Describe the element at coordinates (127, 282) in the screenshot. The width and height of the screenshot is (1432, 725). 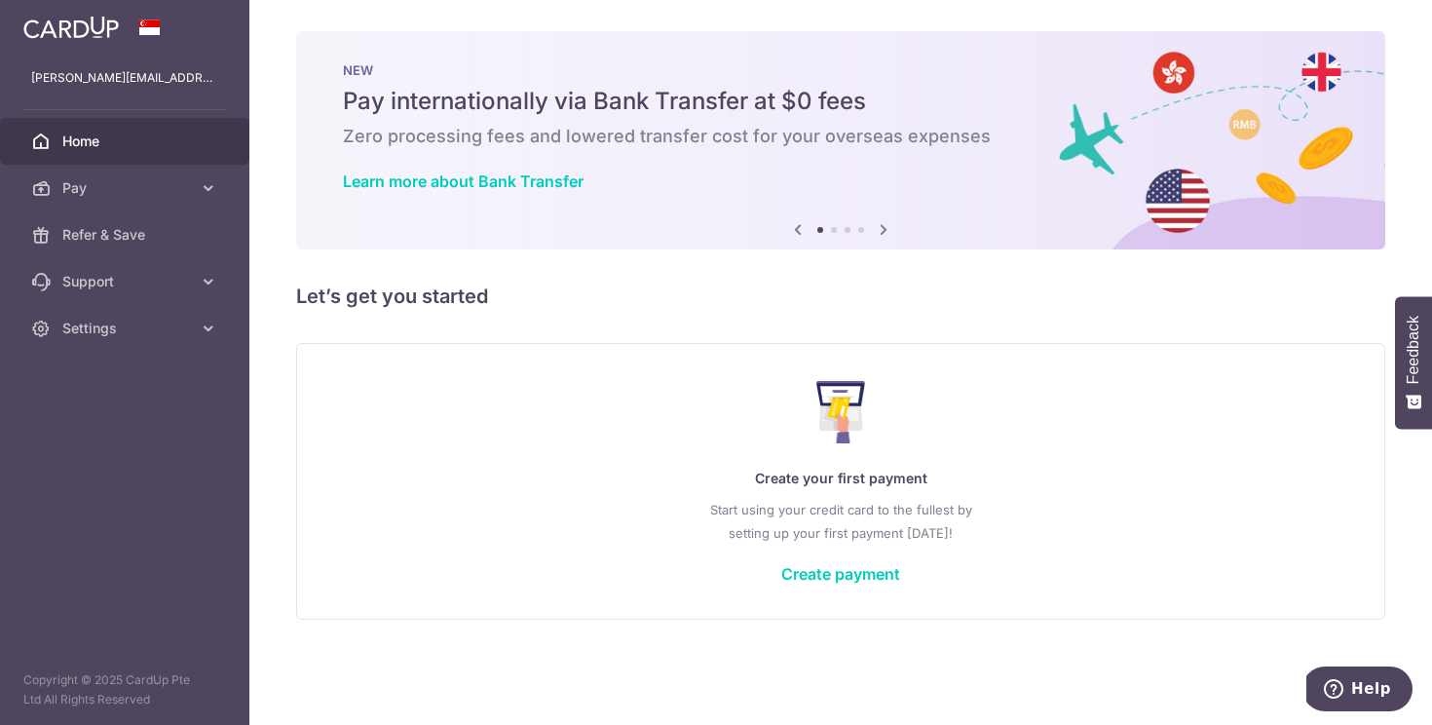
I see `span: Support` at that location.